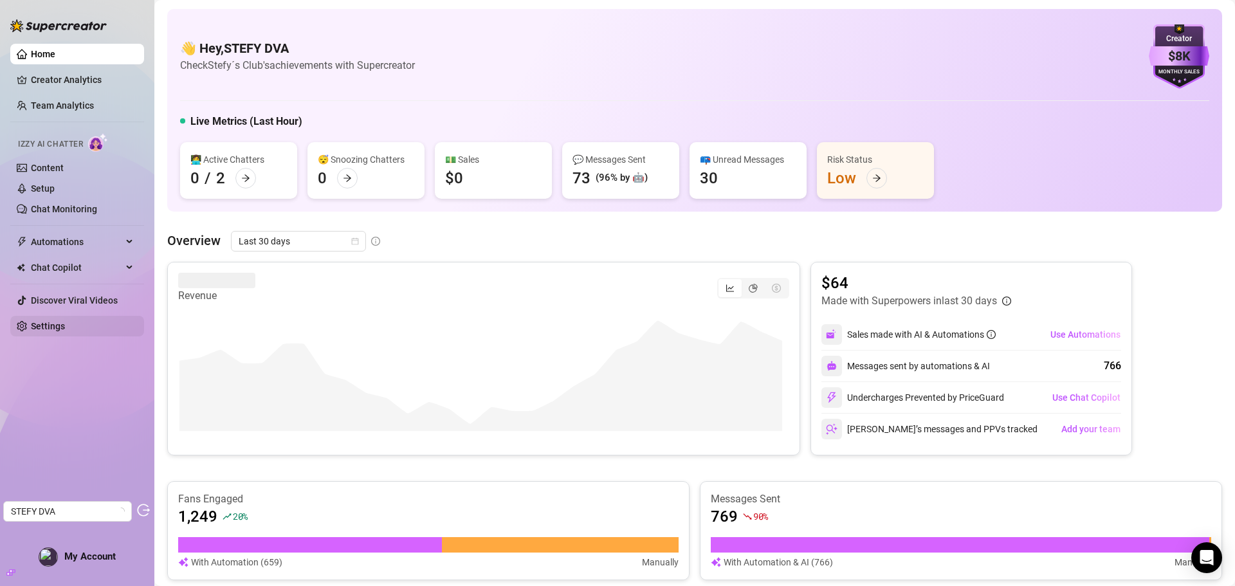 The image size is (1235, 586). I want to click on div: 73, so click(581, 178).